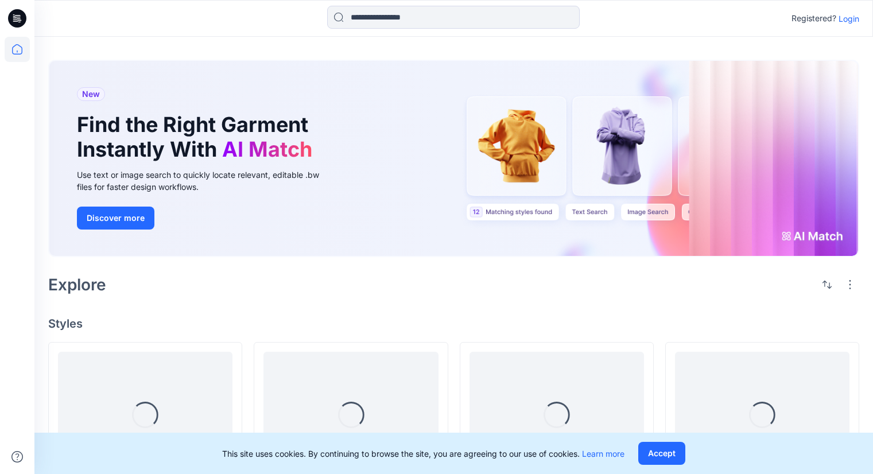  What do you see at coordinates (267, 149) in the screenshot?
I see `span: AI Match` at bounding box center [267, 149].